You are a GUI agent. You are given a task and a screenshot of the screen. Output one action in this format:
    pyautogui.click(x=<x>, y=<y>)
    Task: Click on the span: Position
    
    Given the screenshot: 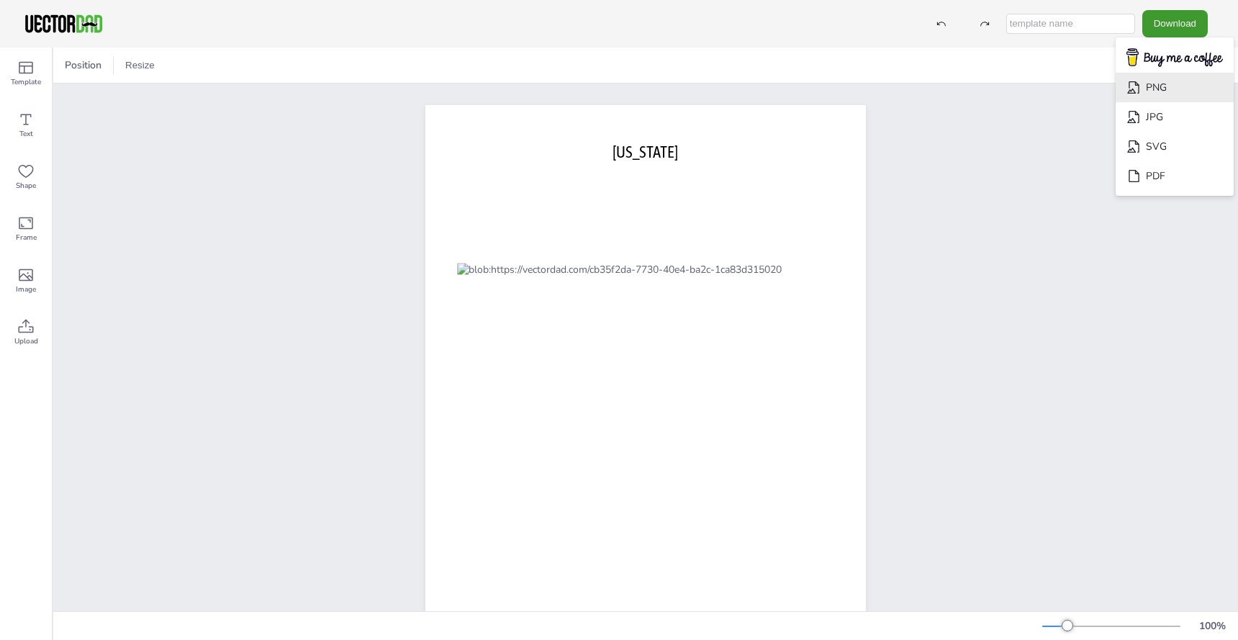 What is the action you would take?
    pyautogui.click(x=83, y=65)
    